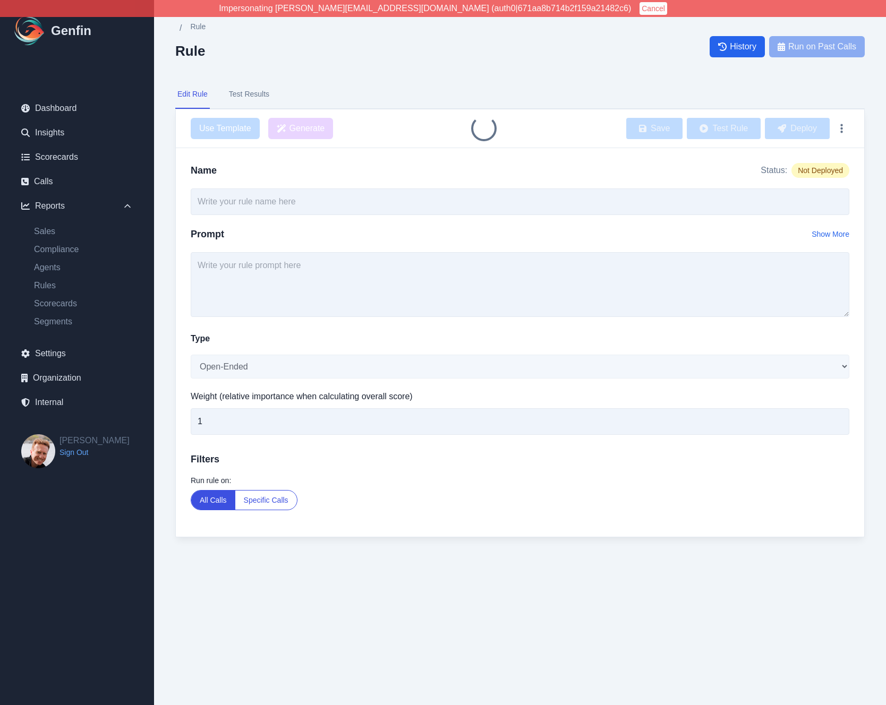 The width and height of the screenshot is (886, 705). What do you see at coordinates (520, 202) in the screenshot?
I see `input: Write your rule name here` at bounding box center [520, 202].